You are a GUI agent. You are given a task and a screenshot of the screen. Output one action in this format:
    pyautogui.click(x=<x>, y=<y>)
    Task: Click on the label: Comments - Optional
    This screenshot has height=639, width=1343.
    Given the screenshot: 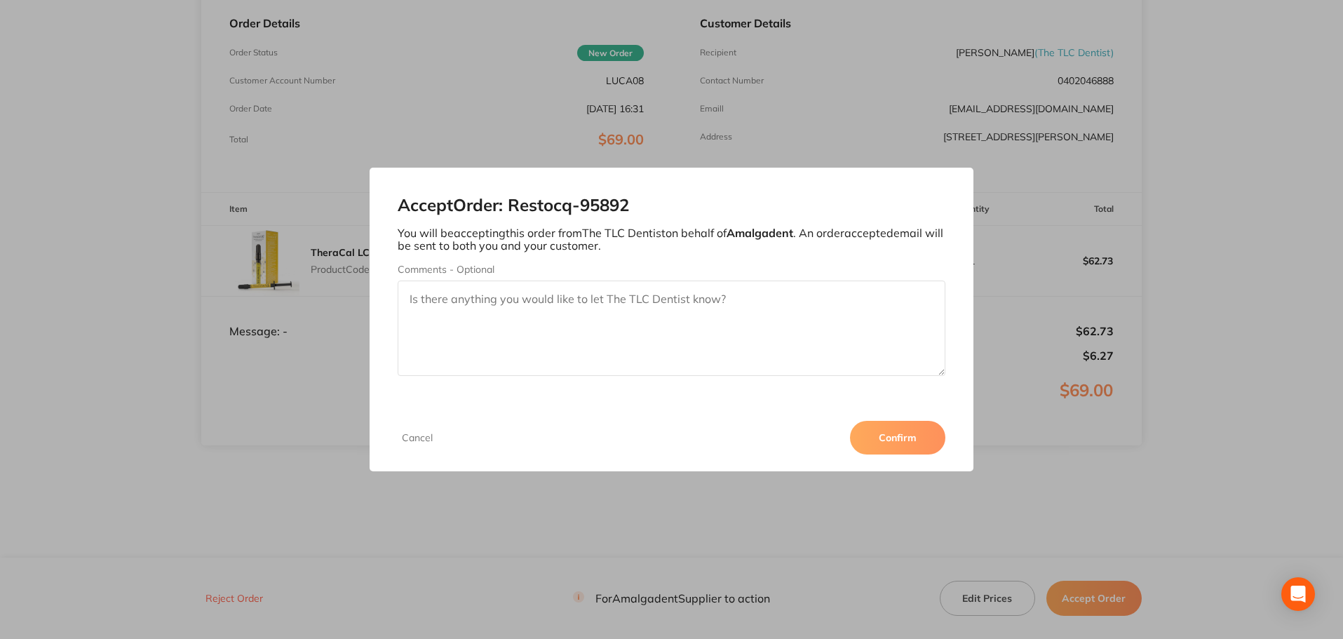 What is the action you would take?
    pyautogui.click(x=672, y=269)
    